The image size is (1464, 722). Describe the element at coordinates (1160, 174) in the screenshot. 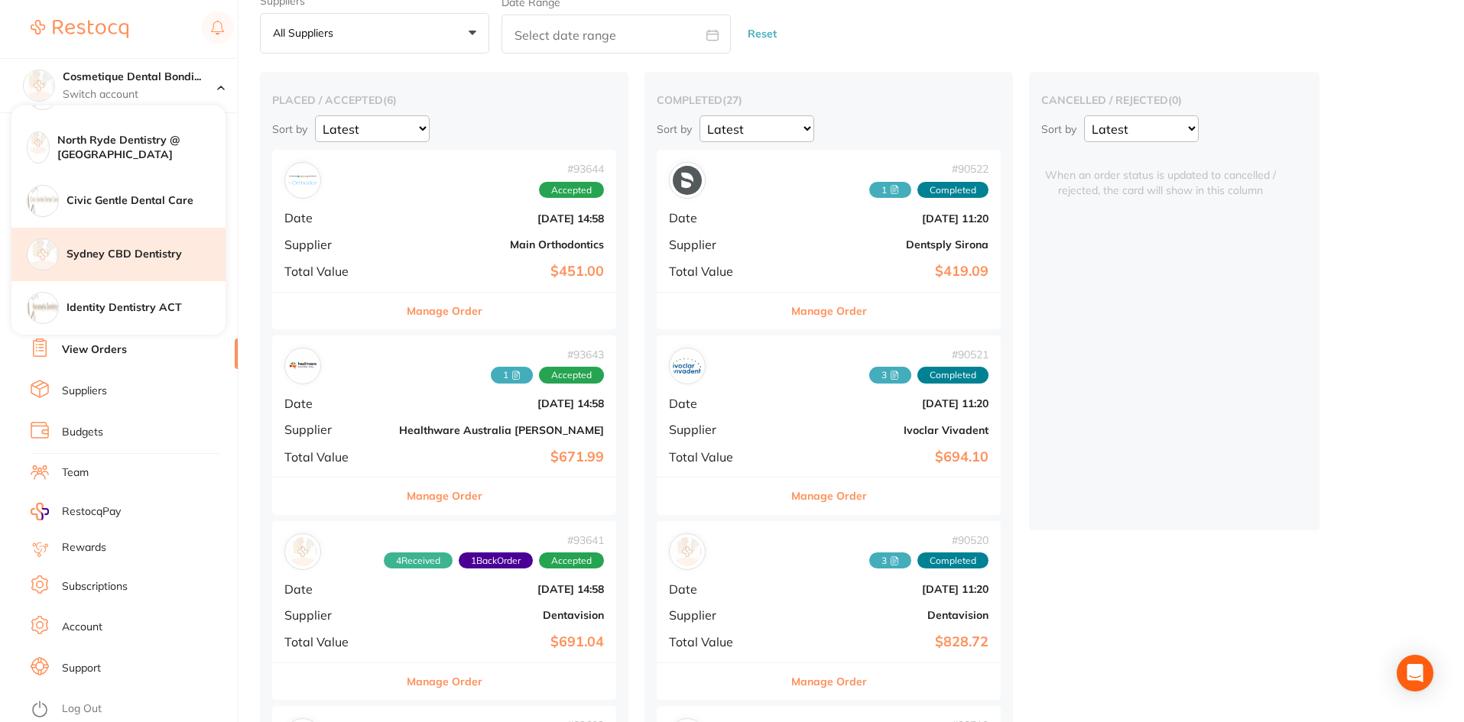

I see `span: When an order status is updated to cancelled / rejected, the card will show in this column` at that location.